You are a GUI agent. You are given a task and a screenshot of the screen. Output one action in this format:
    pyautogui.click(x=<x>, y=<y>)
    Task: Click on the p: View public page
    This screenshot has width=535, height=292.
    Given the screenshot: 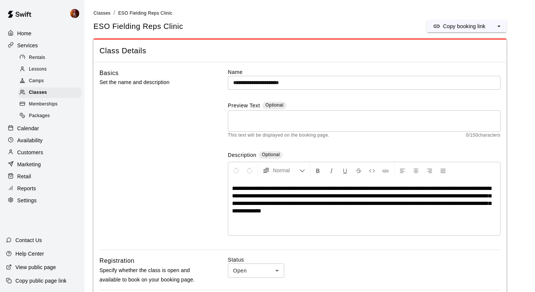 What is the action you would take?
    pyautogui.click(x=36, y=267)
    